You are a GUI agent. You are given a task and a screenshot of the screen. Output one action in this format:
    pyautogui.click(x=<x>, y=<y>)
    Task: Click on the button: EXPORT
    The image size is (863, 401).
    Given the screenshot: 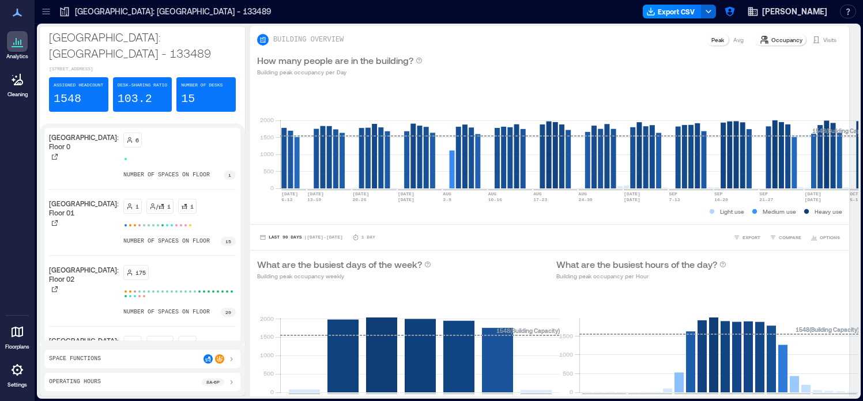 What is the action you would take?
    pyautogui.click(x=746, y=237)
    